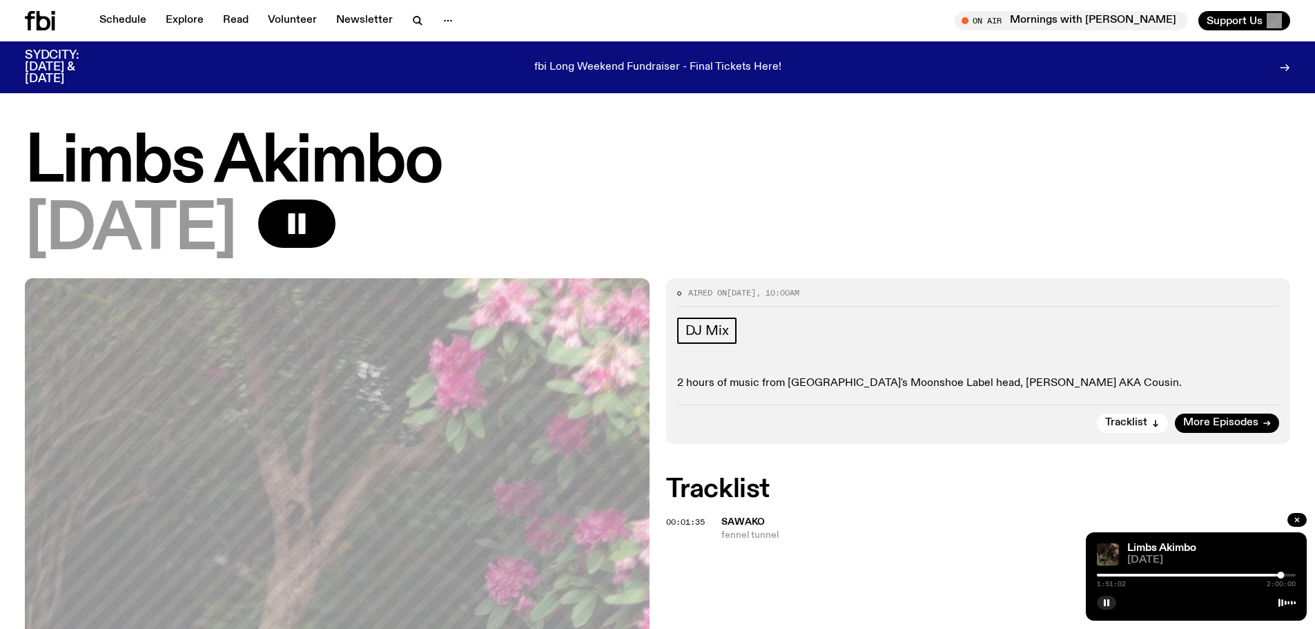 This screenshot has width=1315, height=629. Describe the element at coordinates (364, 21) in the screenshot. I see `a: Newsletter` at that location.